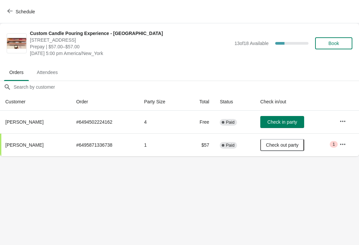 The image size is (359, 245). Describe the element at coordinates (200, 122) in the screenshot. I see `td: Free` at that location.